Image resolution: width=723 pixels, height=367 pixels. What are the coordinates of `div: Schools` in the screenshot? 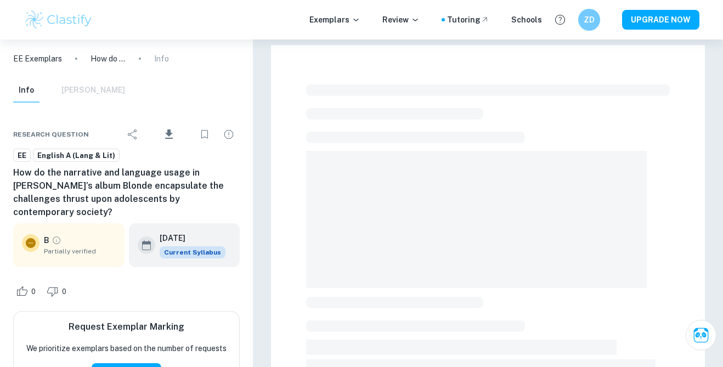 It's located at (526, 20).